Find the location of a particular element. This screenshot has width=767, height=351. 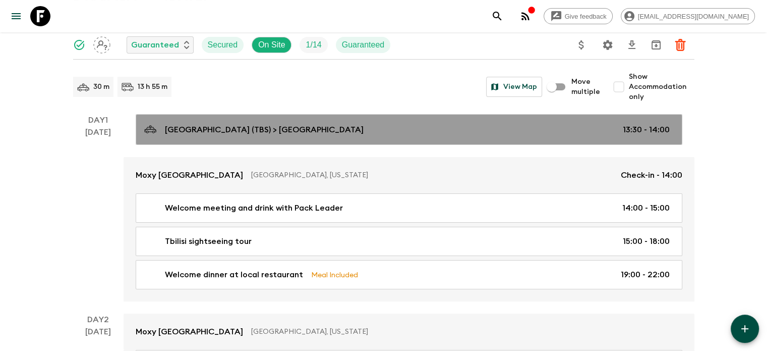

svg: Synced Successfully is located at coordinates (79, 45).